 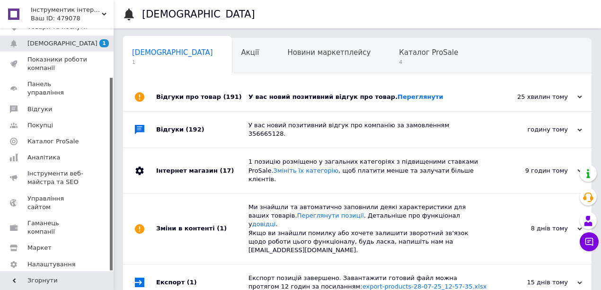 I want to click on span: 4, so click(x=428, y=62).